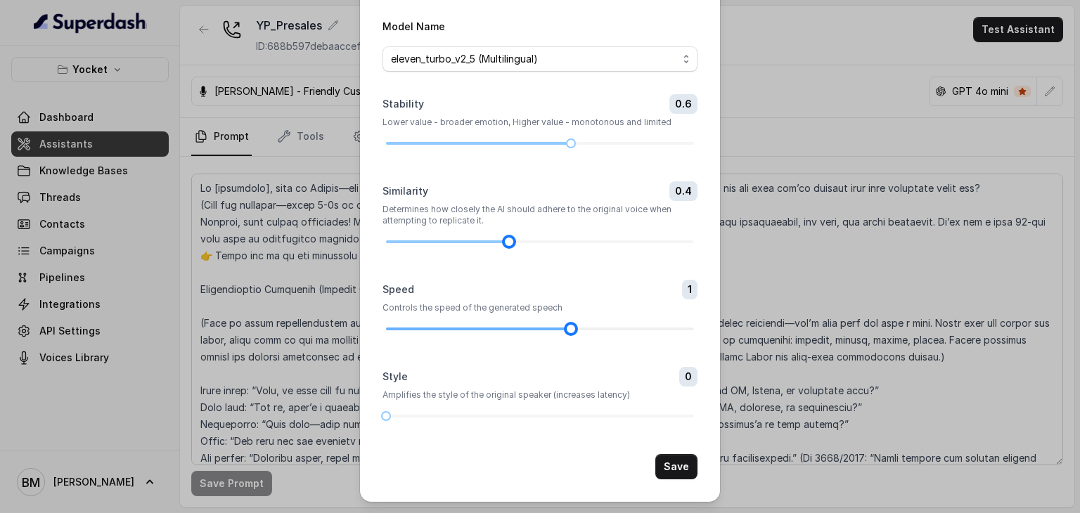 The height and width of the screenshot is (513, 1080). What do you see at coordinates (540, 215) in the screenshot?
I see `p: Determines how closely the AI should adhere to the original voice when attempting to replicate it.` at bounding box center [540, 215].